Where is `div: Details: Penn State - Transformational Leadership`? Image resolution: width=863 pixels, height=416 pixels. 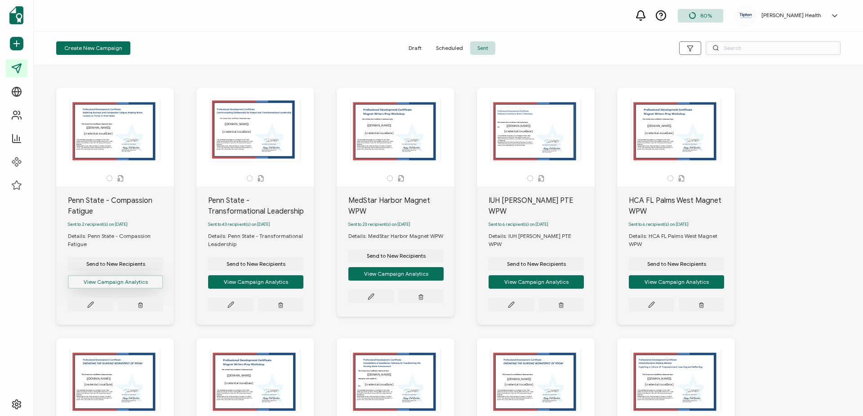 div: Details: Penn State - Transformational Leadership is located at coordinates (261, 240).